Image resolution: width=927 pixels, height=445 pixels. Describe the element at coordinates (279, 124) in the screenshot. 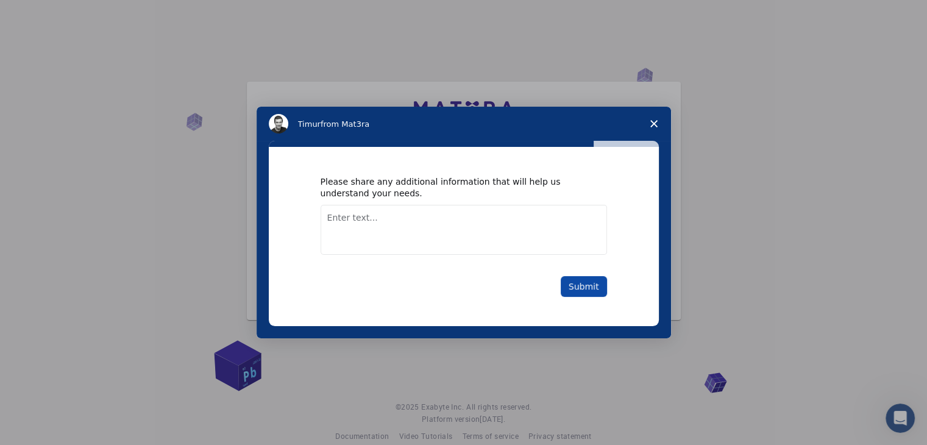

I see `img: Profile image for Timur` at that location.